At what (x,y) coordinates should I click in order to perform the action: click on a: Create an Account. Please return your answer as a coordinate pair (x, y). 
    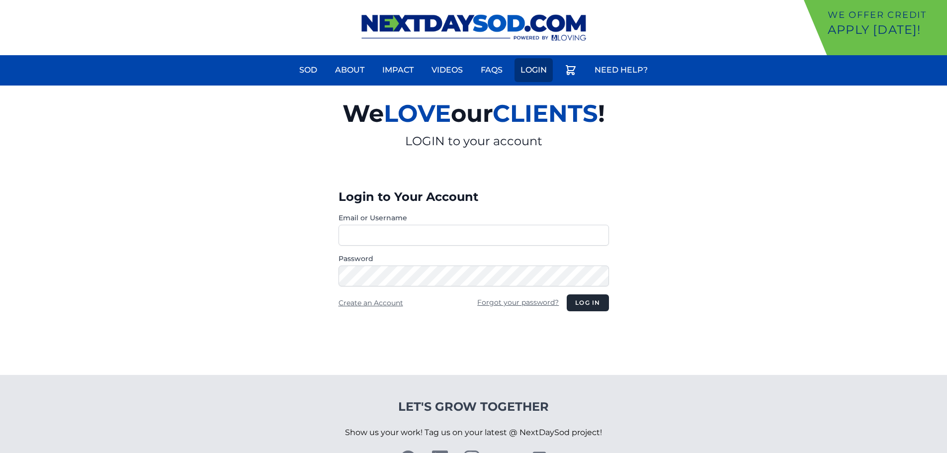
    Looking at the image, I should click on (371, 303).